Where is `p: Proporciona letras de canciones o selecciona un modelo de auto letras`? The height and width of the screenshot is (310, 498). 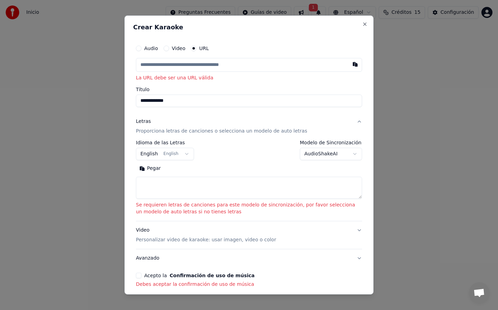 p: Proporciona letras de canciones o selecciona un modelo de auto letras is located at coordinates (221, 131).